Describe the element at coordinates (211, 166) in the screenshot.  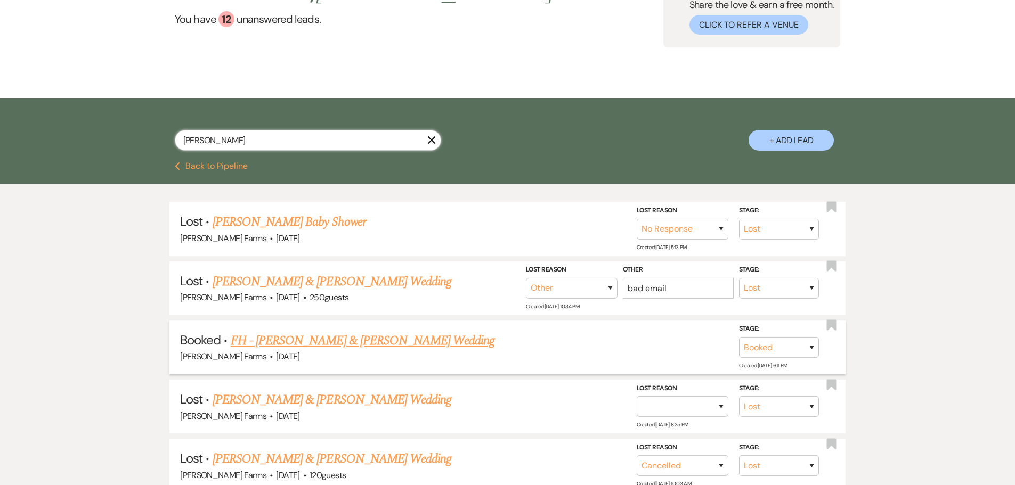
I see `button: Back to Pipeline` at that location.